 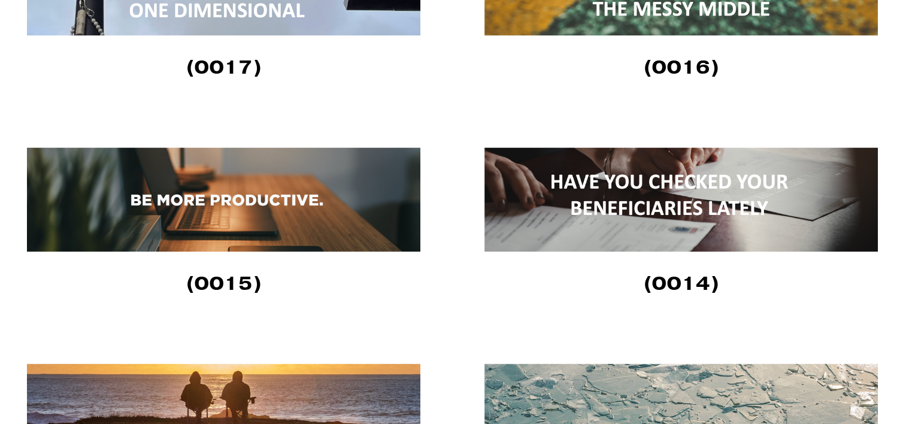 What do you see at coordinates (224, 67) in the screenshot?
I see `strong: (0017)` at bounding box center [224, 67].